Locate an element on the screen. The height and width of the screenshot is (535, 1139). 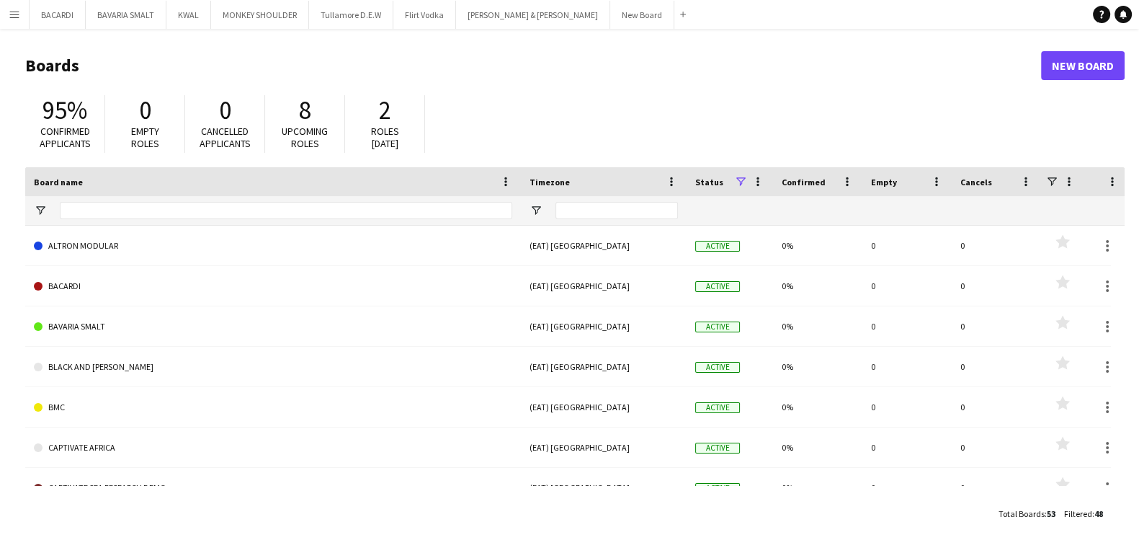
a: BACARDI is located at coordinates (273, 286).